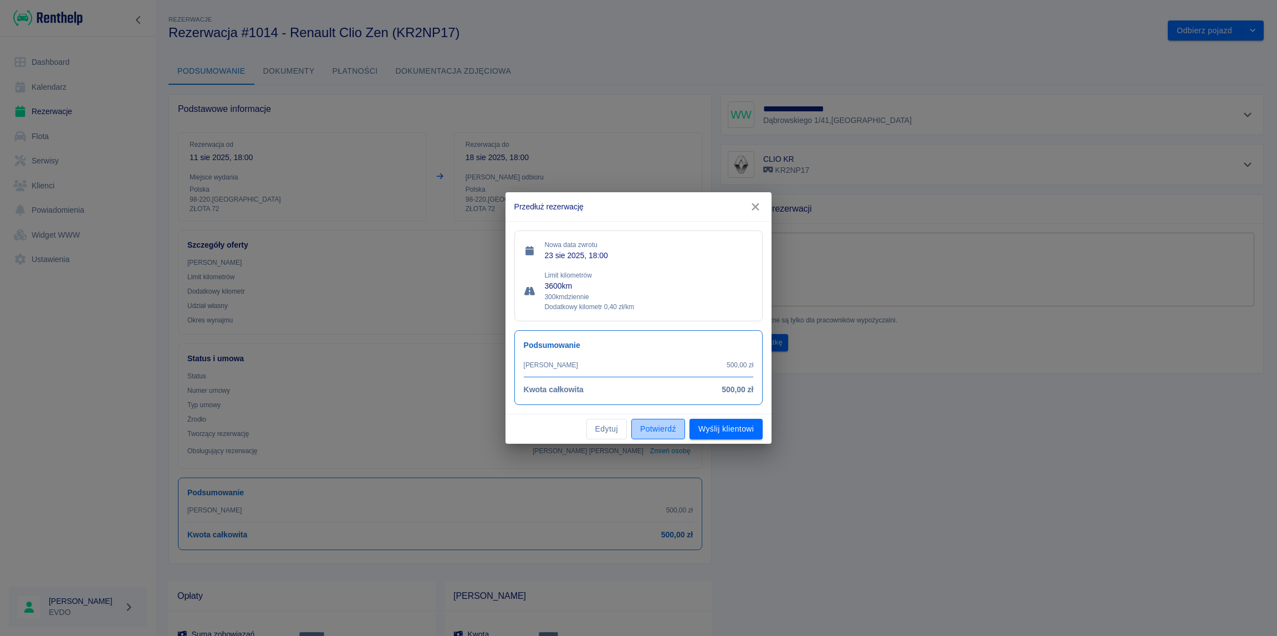  I want to click on button: Potwierdź, so click(658, 429).